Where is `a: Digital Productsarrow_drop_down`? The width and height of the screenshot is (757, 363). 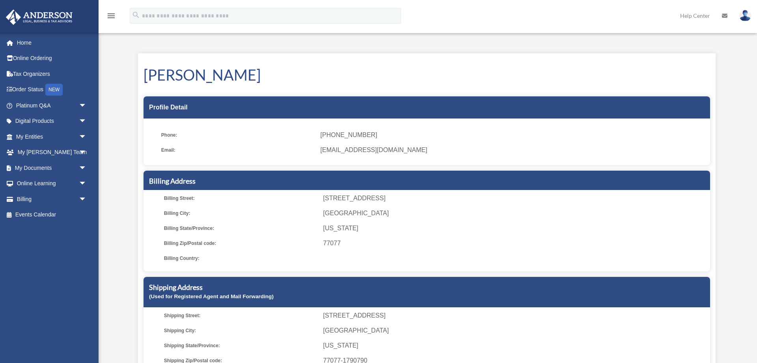
a: Digital Productsarrow_drop_down is located at coordinates (52, 121).